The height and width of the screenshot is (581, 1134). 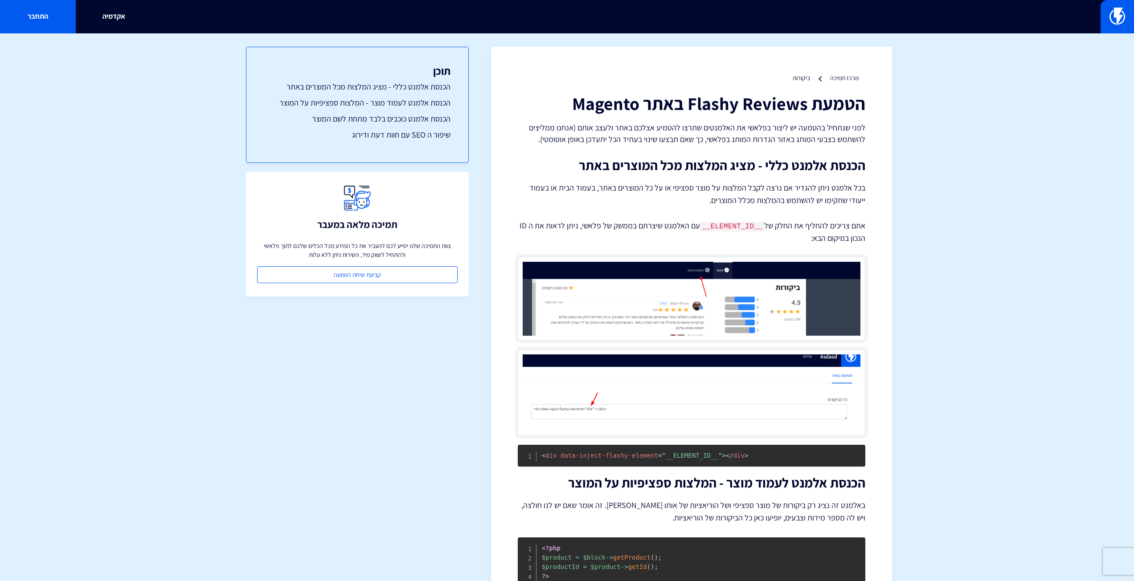 I want to click on span: getId, so click(x=637, y=567).